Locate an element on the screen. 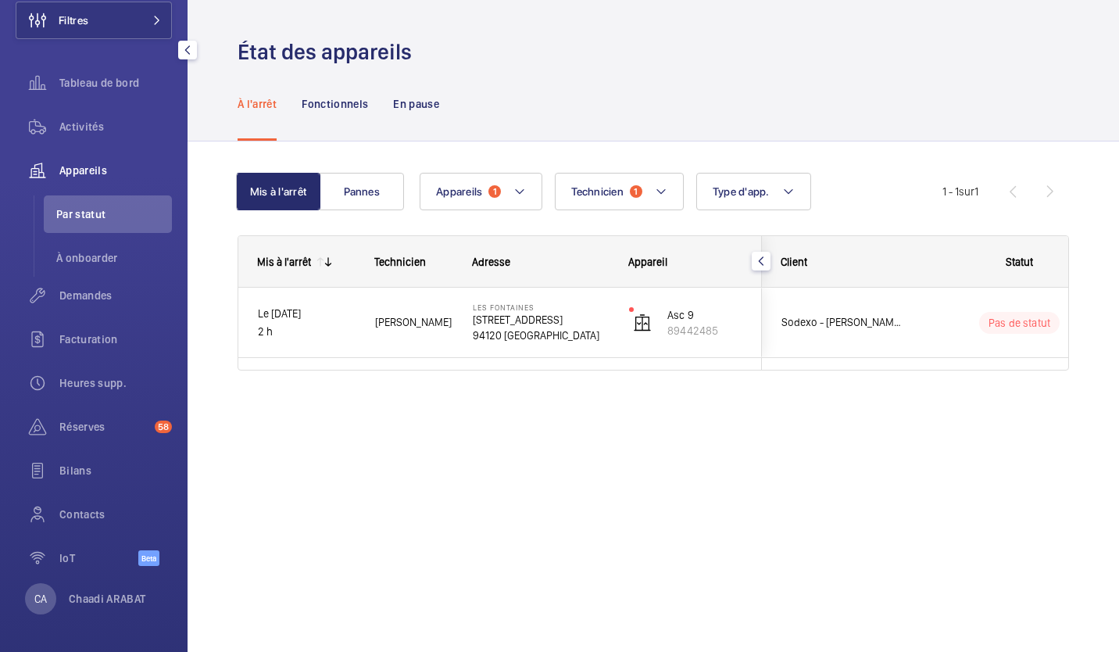 The width and height of the screenshot is (1119, 652). p: 89442485 is located at coordinates (705, 331).